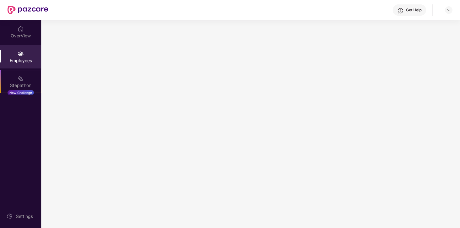 The image size is (460, 228). What do you see at coordinates (21, 54) in the screenshot?
I see `img: svg+xml;base64,PHN2ZyBpZD0iRW1wbG95ZWVzIiB4bWxucz0iaHR0cDovL3d3dy53My5vcmcvMjAwMC9zdmciIHdpZHRoPS...` at bounding box center [21, 54].